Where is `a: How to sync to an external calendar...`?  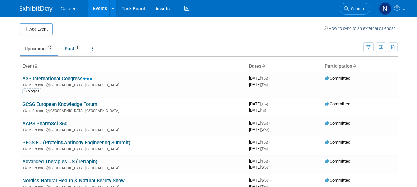 a: How to sync to an external calendar... is located at coordinates (360, 28).